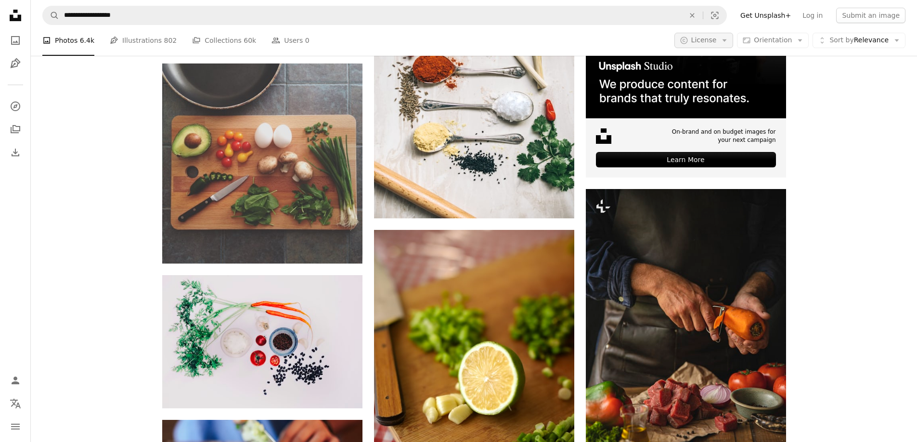 This screenshot has height=442, width=917. Describe the element at coordinates (859, 40) in the screenshot. I see `button: Sort byRelevance` at that location.